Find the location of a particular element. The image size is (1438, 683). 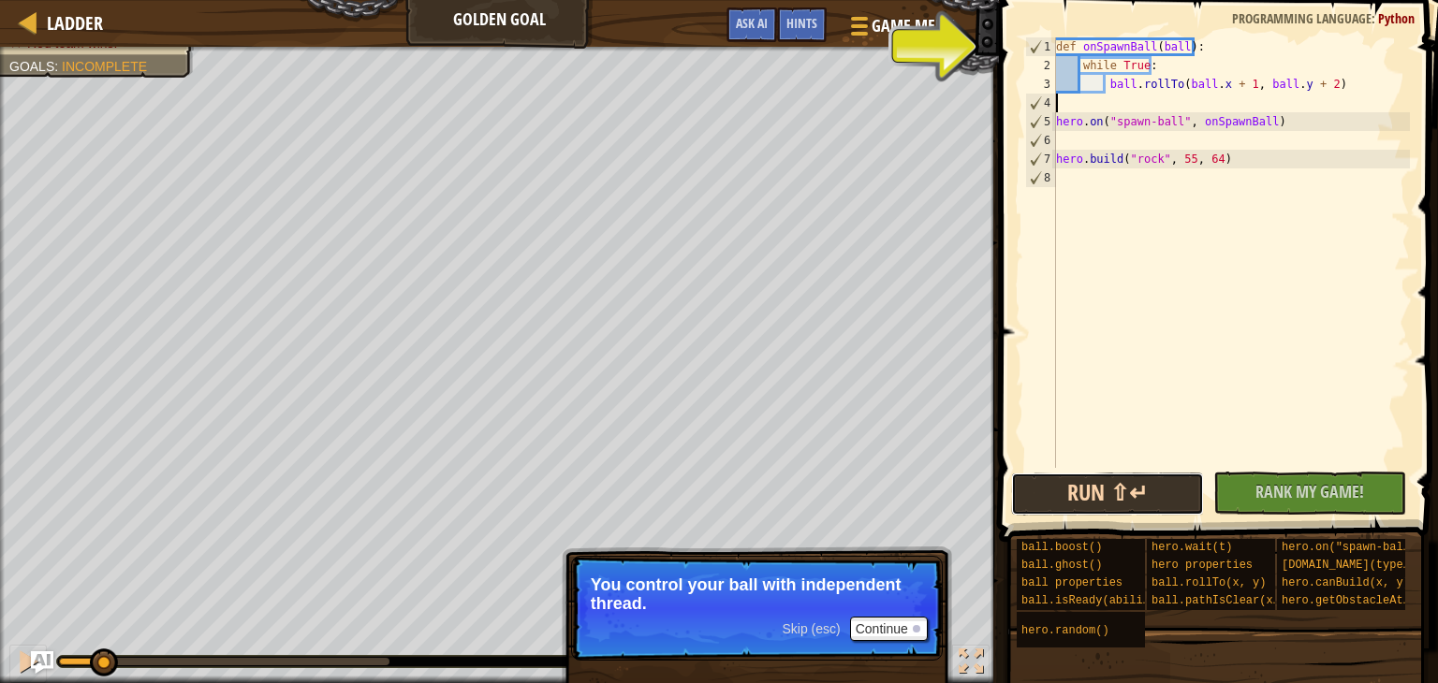

button: Rank My Game! is located at coordinates (1309, 493).